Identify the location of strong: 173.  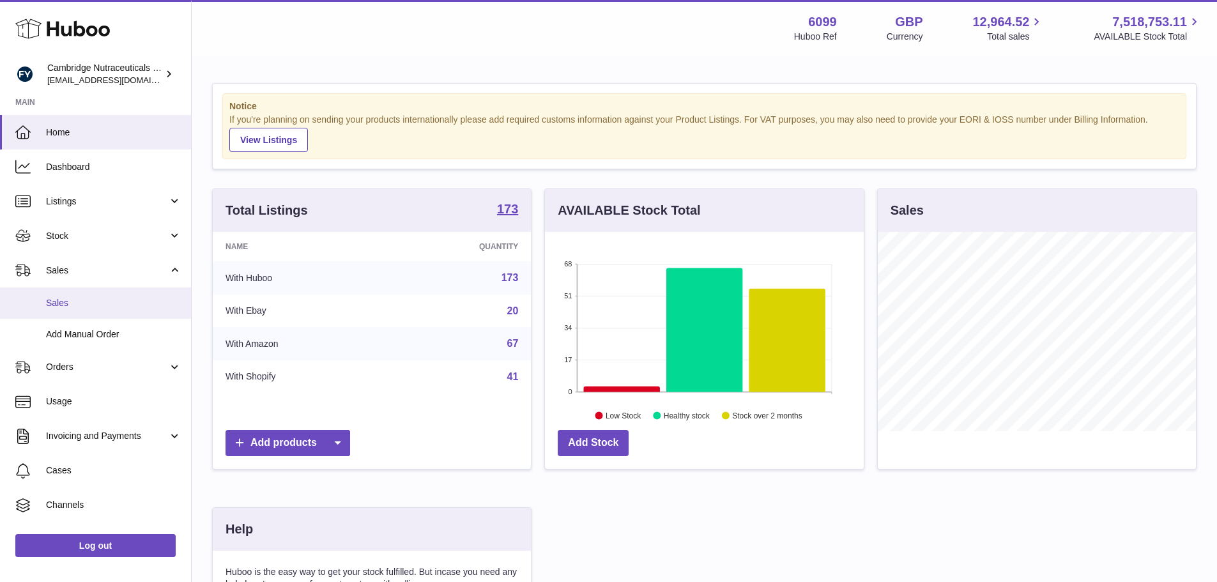
(507, 209).